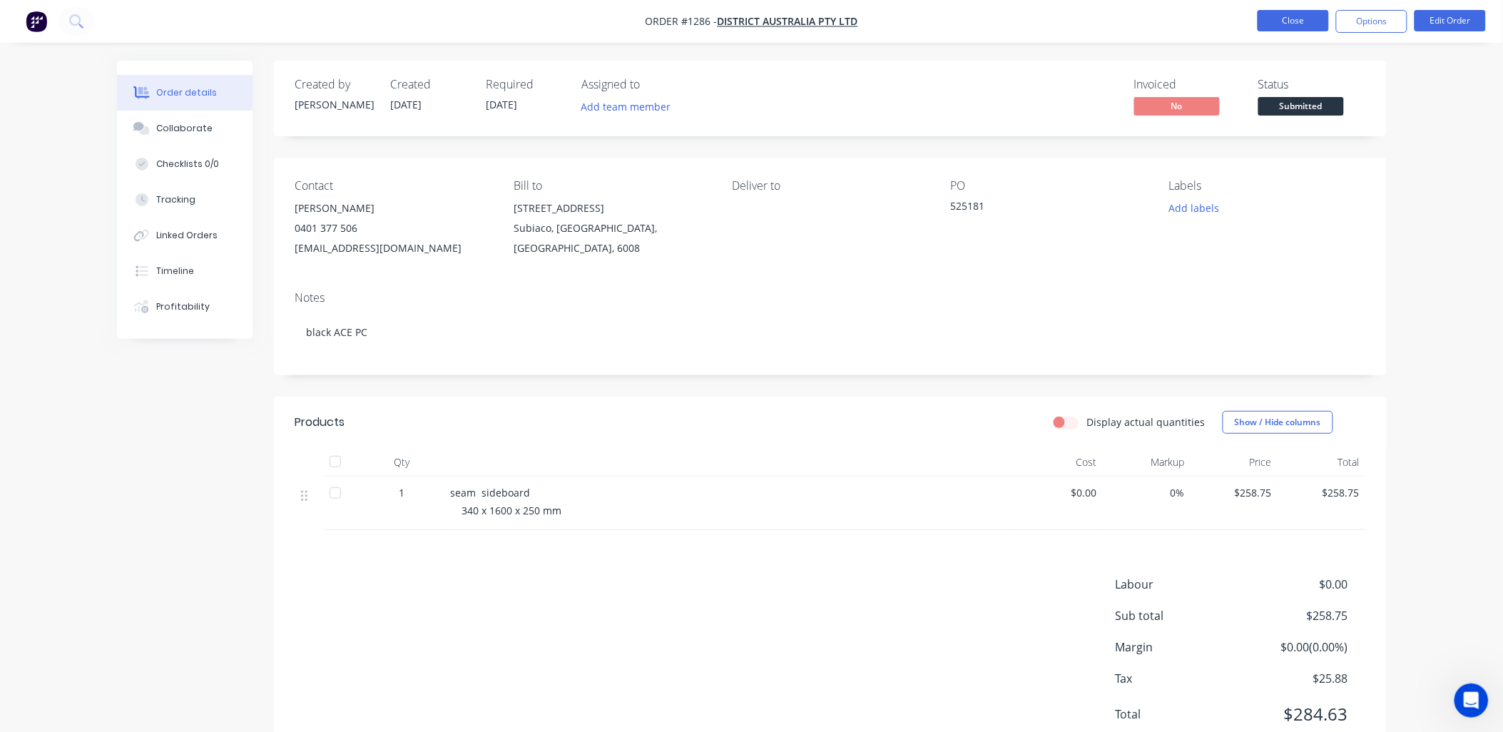  Describe the element at coordinates (187, 235) in the screenshot. I see `div: Linked Orders` at that location.